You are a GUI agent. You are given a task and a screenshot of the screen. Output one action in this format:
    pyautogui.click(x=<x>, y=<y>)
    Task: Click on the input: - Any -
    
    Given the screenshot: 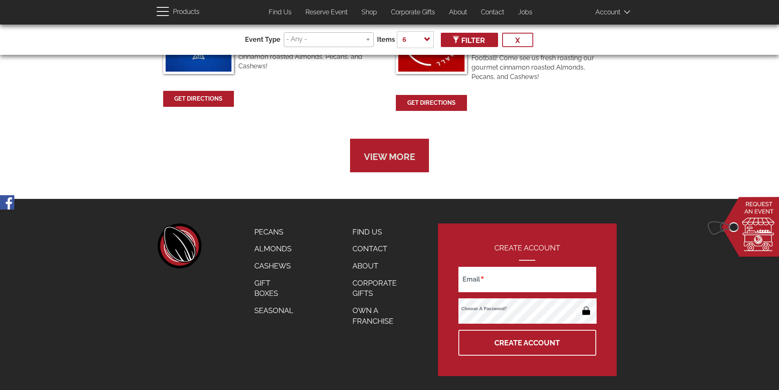 What is the action you would take?
    pyautogui.click(x=327, y=39)
    